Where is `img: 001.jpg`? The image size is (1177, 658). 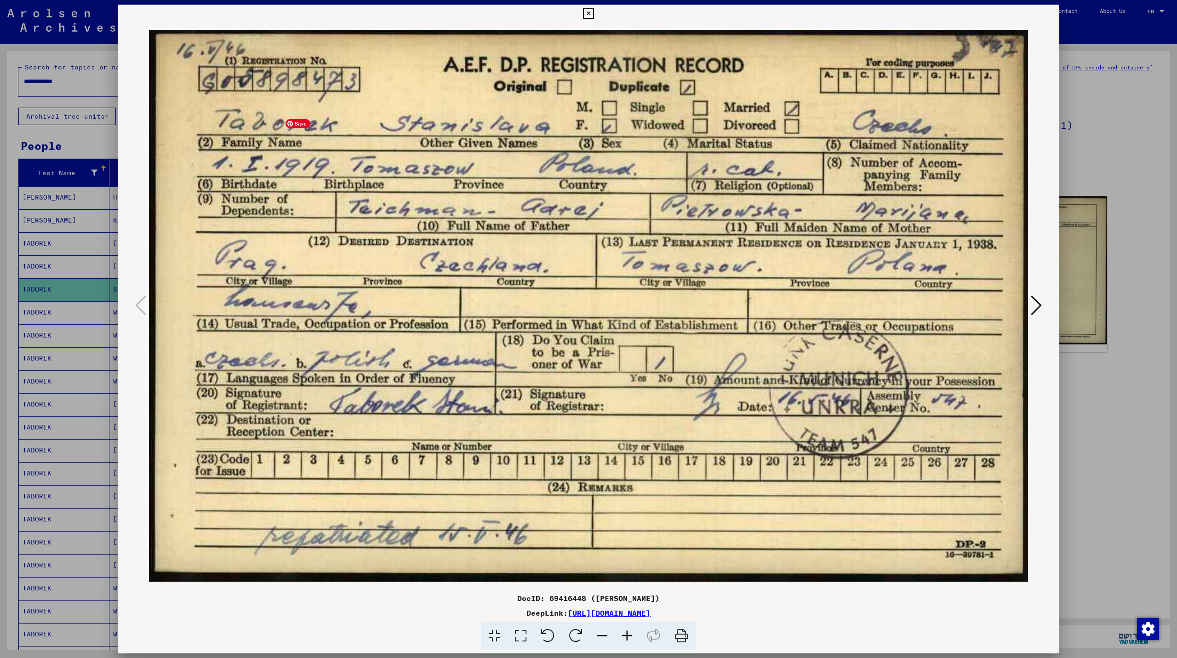
img: 001.jpg is located at coordinates (589, 306).